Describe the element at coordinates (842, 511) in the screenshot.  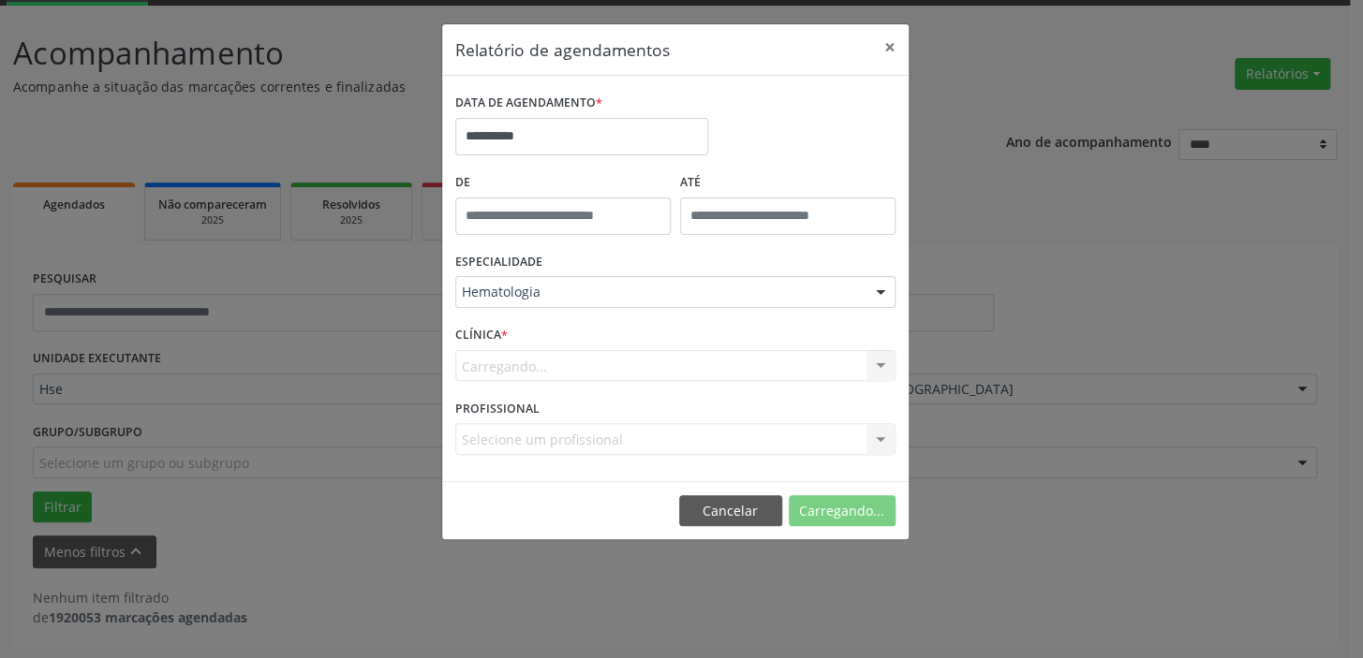
I see `button: Carregando...` at that location.